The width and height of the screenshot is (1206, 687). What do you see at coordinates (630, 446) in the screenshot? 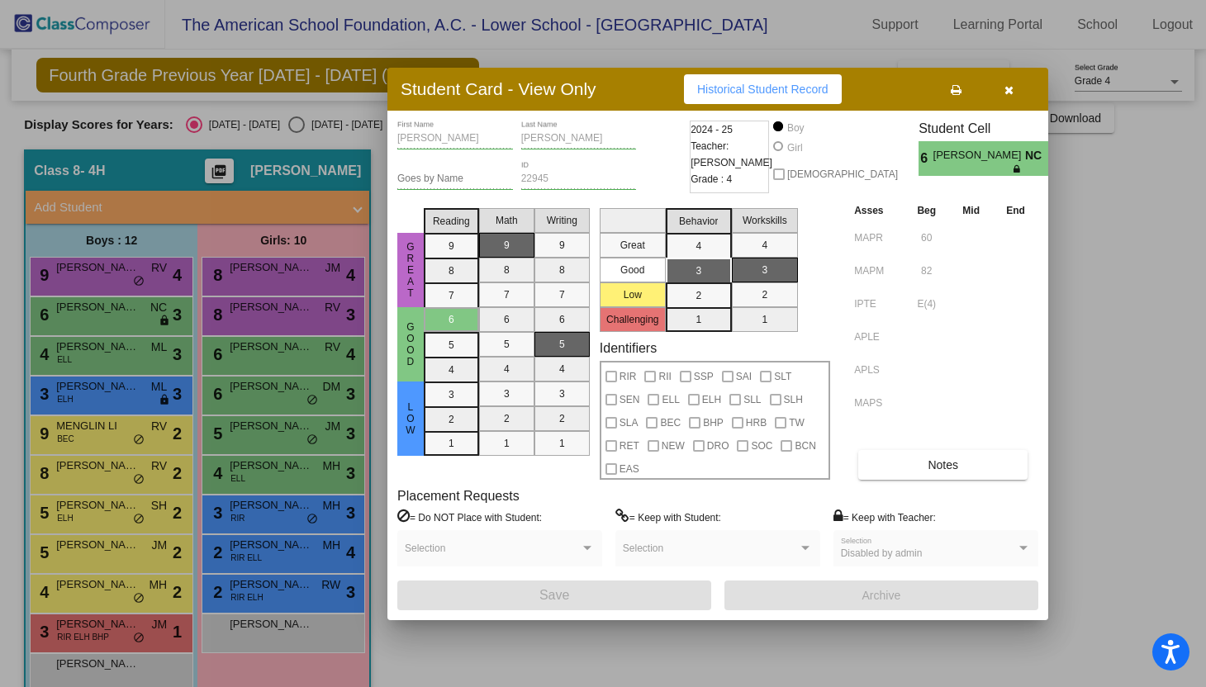
I see `span: RET` at bounding box center [630, 446].